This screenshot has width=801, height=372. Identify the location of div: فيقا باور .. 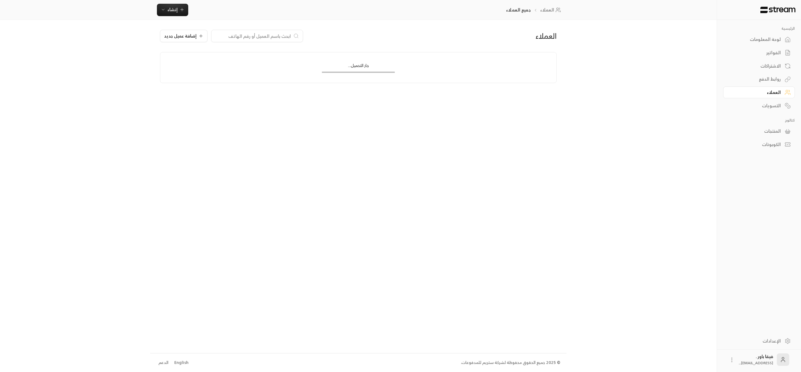
(756, 360).